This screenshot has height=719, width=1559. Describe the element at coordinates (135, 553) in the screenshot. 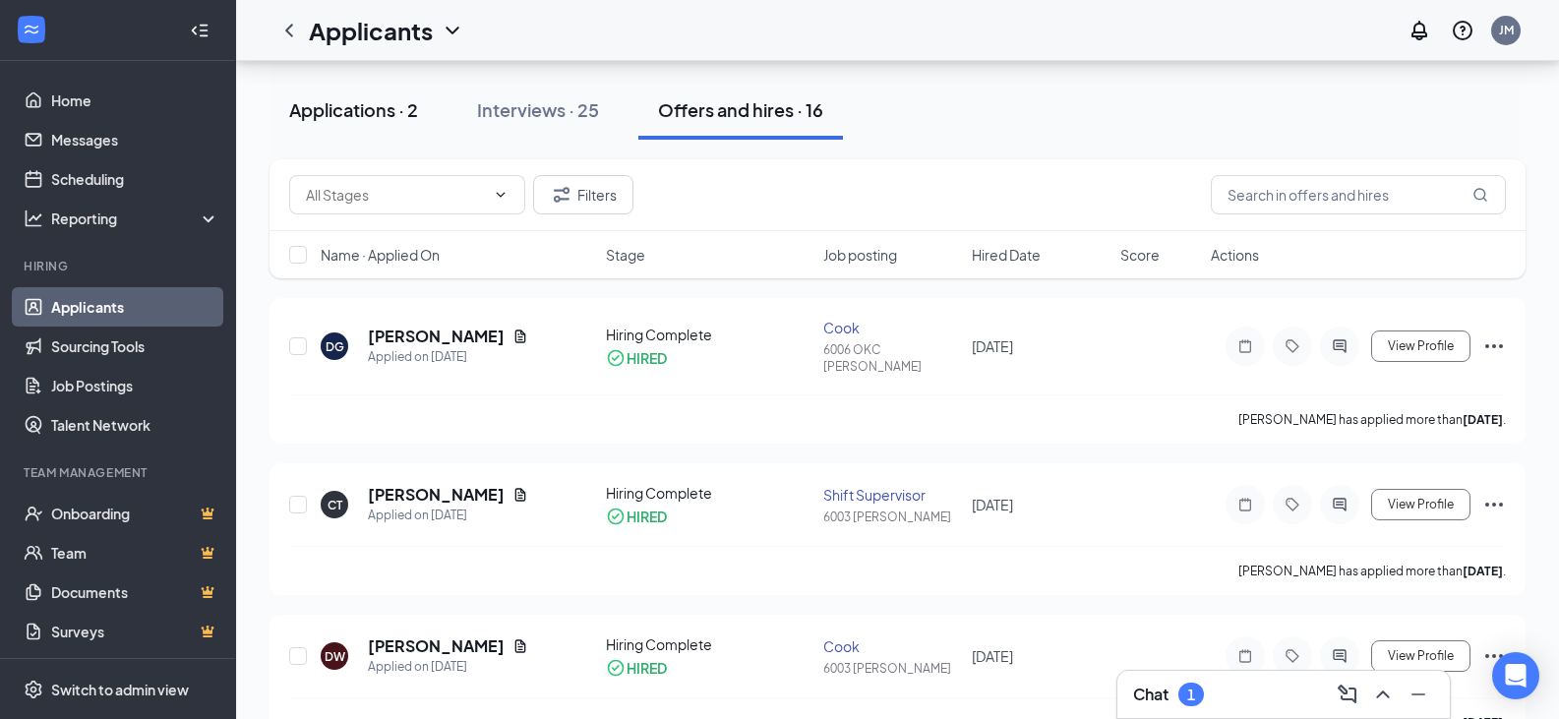

I see `a: TeamCrown` at that location.